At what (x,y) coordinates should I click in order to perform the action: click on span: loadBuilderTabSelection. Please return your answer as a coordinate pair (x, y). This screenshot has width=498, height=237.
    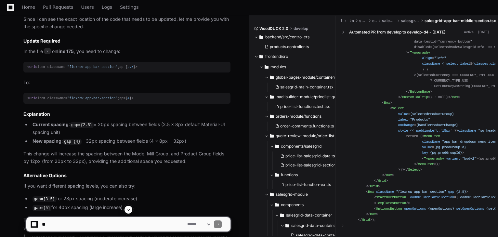
    Looking at the image, I should click on (431, 197).